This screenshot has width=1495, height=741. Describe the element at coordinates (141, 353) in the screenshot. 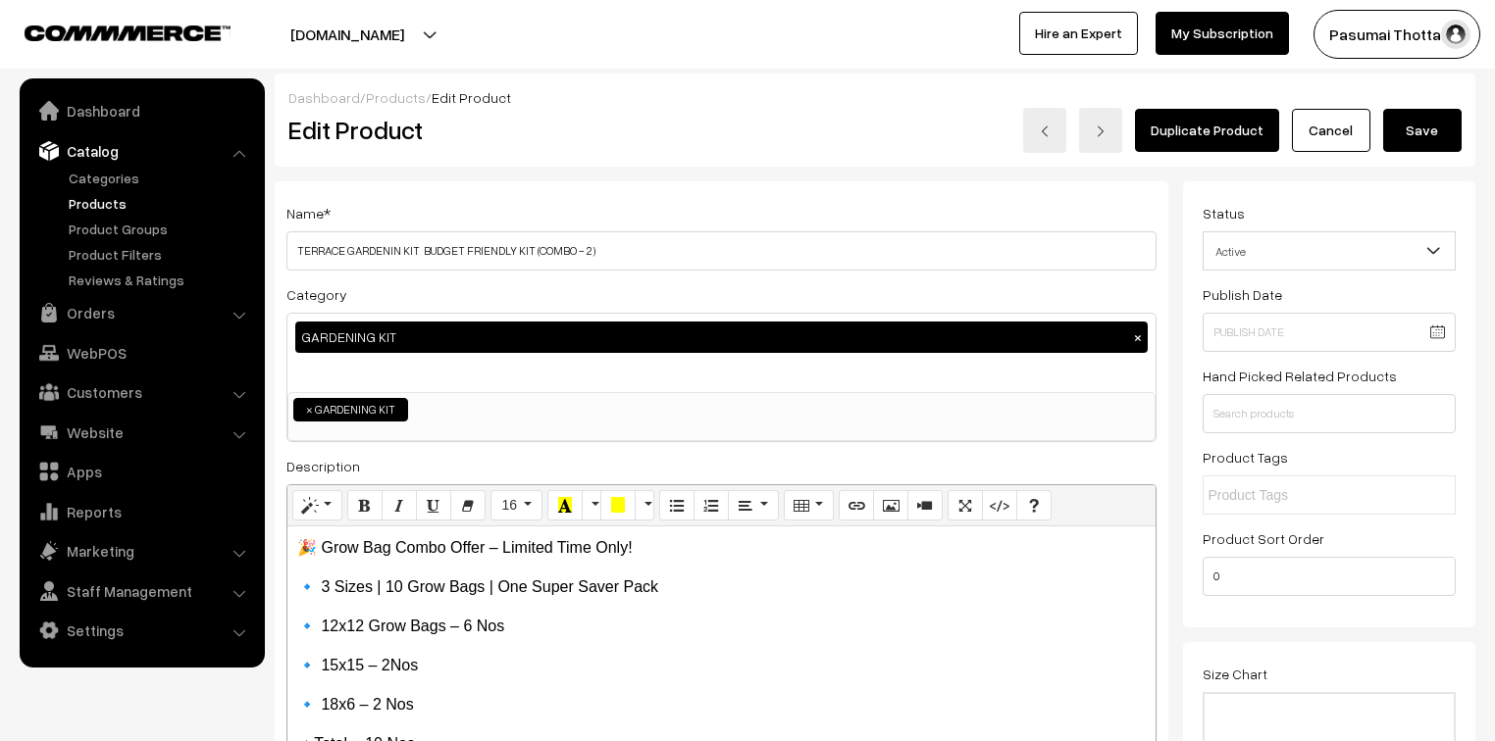

I see `a: WebPOS` at that location.